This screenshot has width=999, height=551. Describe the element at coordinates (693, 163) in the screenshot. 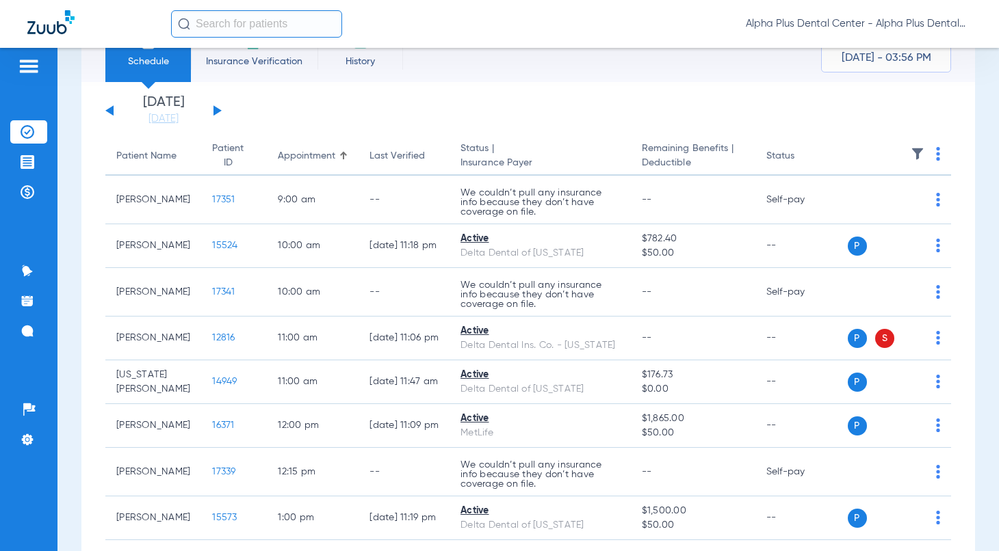

I see `span: Deductible` at that location.